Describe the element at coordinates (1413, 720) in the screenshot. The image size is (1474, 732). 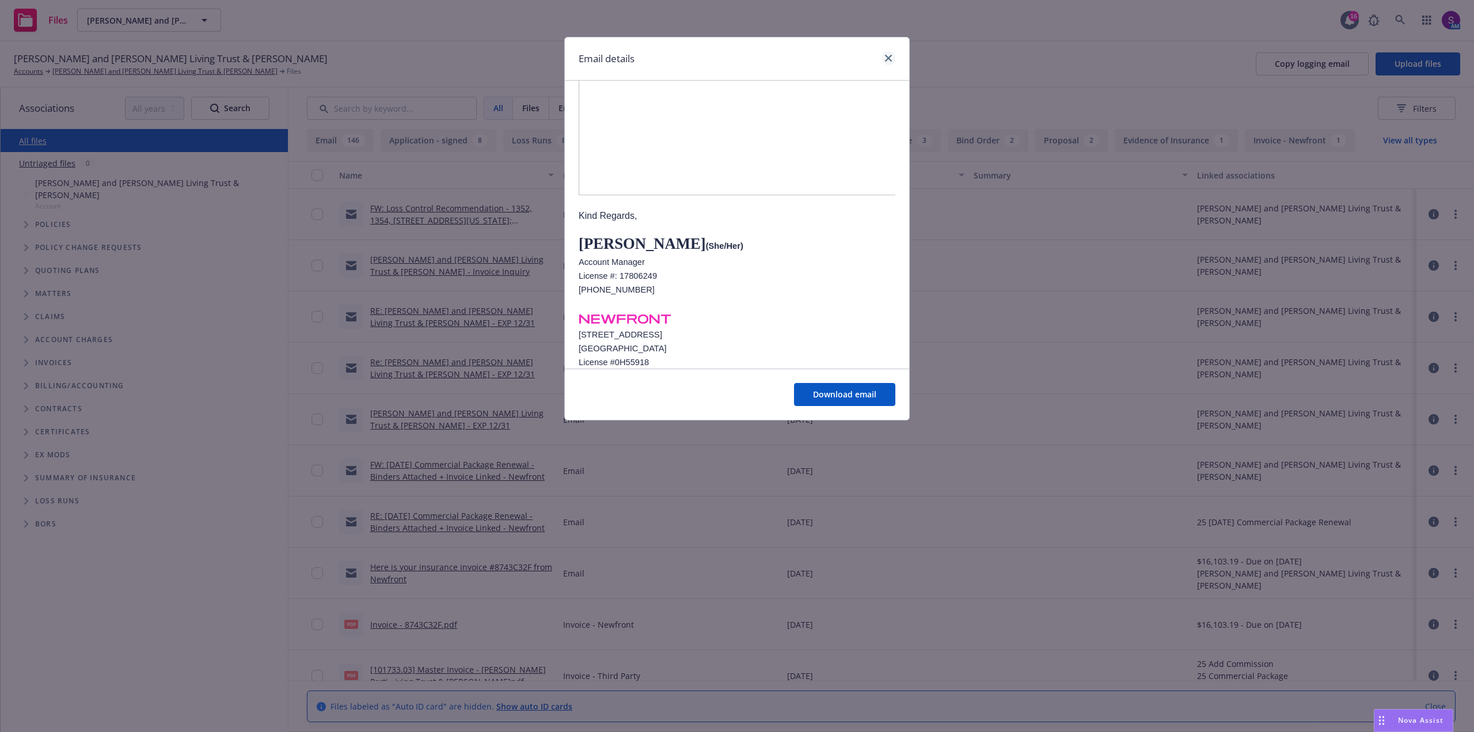
I see `button: Nova Assist` at that location.